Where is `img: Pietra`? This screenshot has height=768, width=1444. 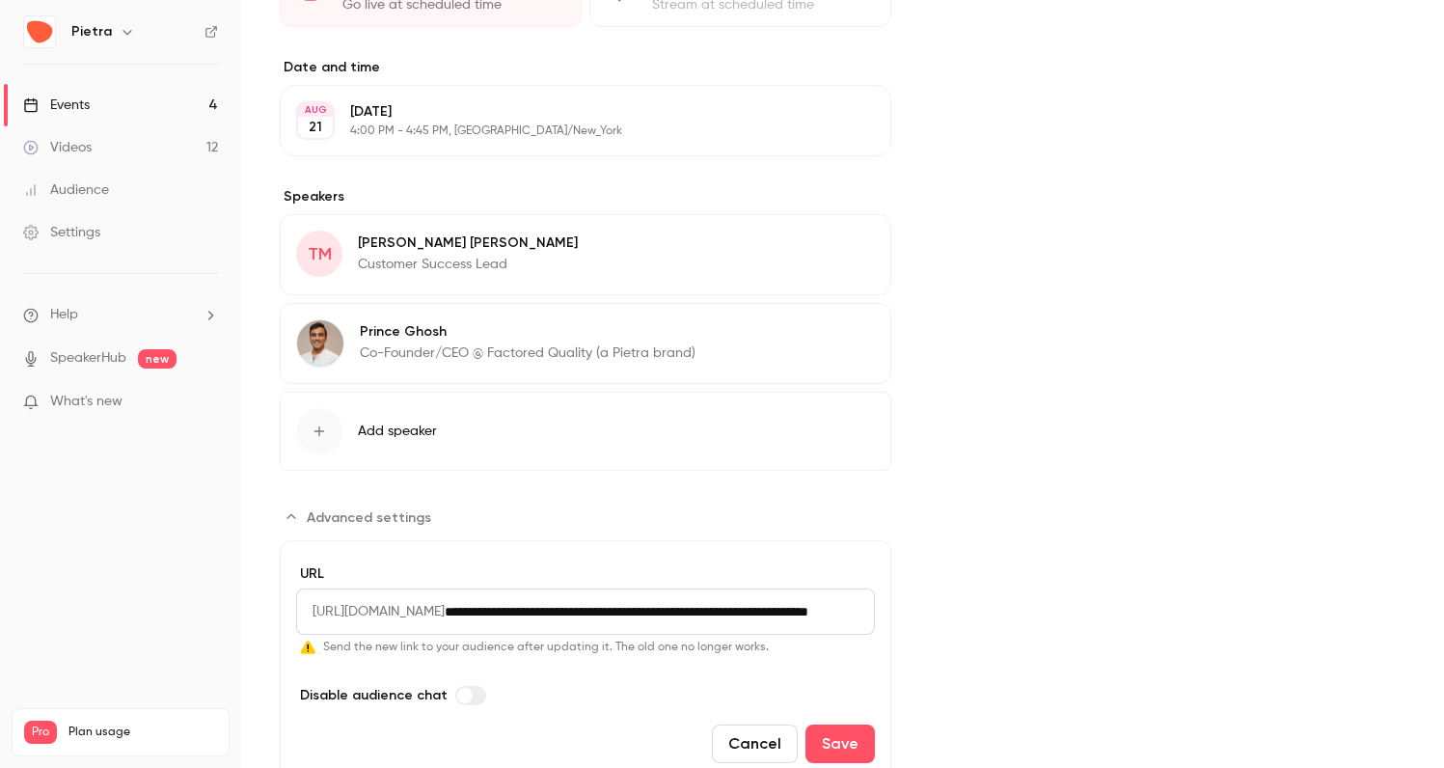
img: Pietra is located at coordinates (40, 32).